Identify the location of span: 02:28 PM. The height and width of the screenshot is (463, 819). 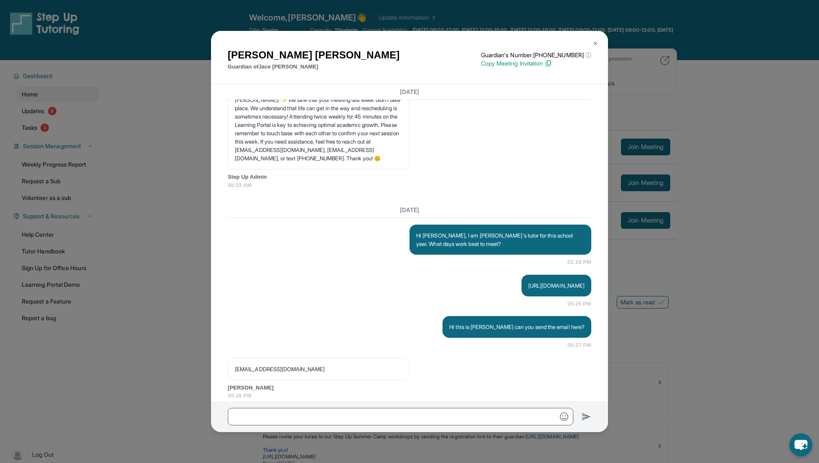
(579, 262).